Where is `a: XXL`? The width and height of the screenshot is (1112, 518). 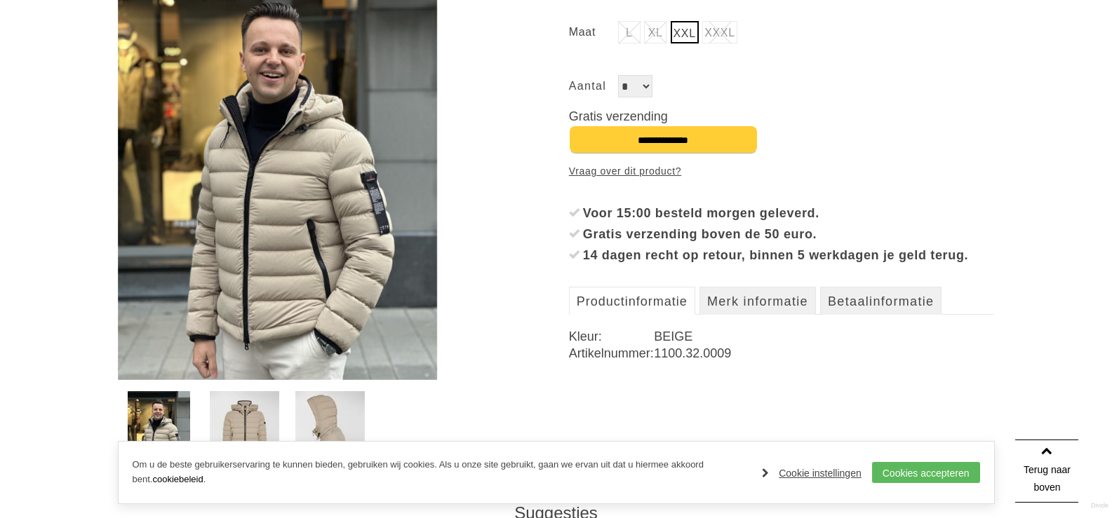
a: XXL is located at coordinates (684, 32).